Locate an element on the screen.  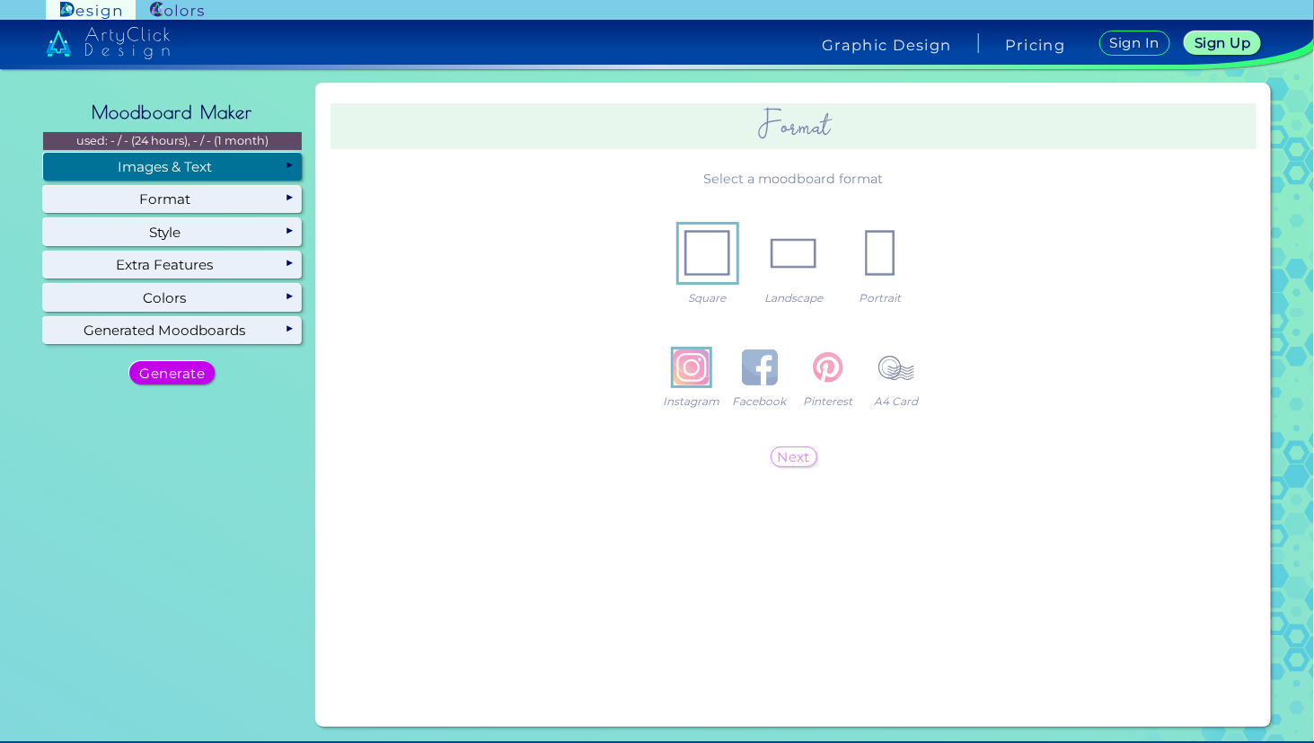
div: Generated Moodboards is located at coordinates (172, 331).